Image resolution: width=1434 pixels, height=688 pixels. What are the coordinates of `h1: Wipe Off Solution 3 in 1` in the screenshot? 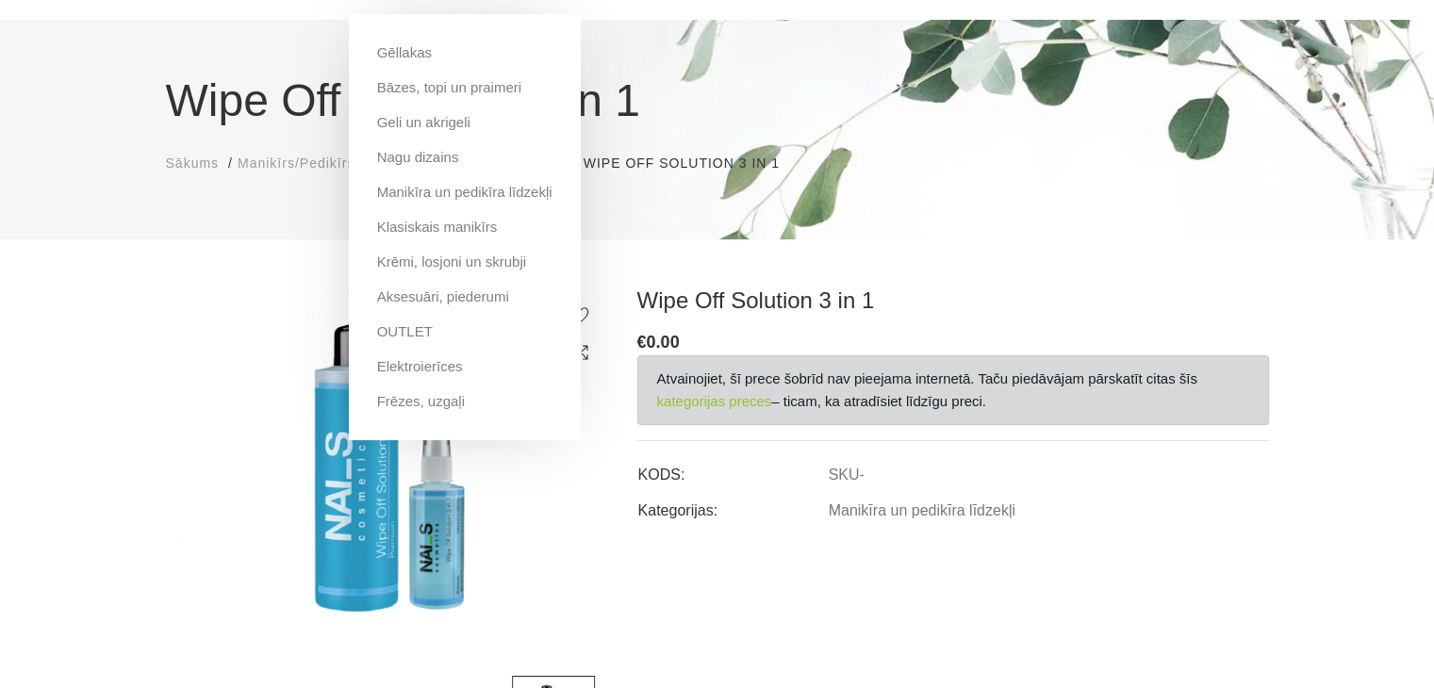 It's located at (717, 101).